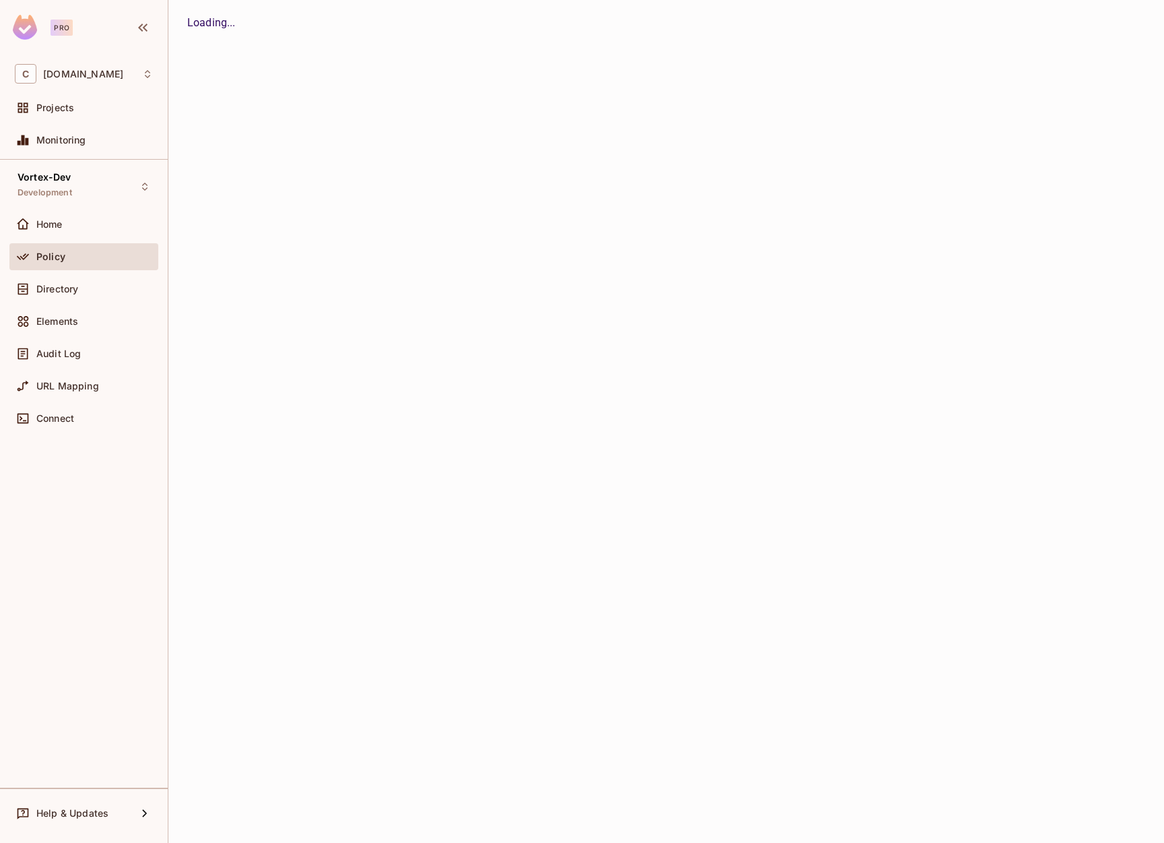 Image resolution: width=1164 pixels, height=843 pixels. What do you see at coordinates (55, 418) in the screenshot?
I see `span: Connect` at bounding box center [55, 418].